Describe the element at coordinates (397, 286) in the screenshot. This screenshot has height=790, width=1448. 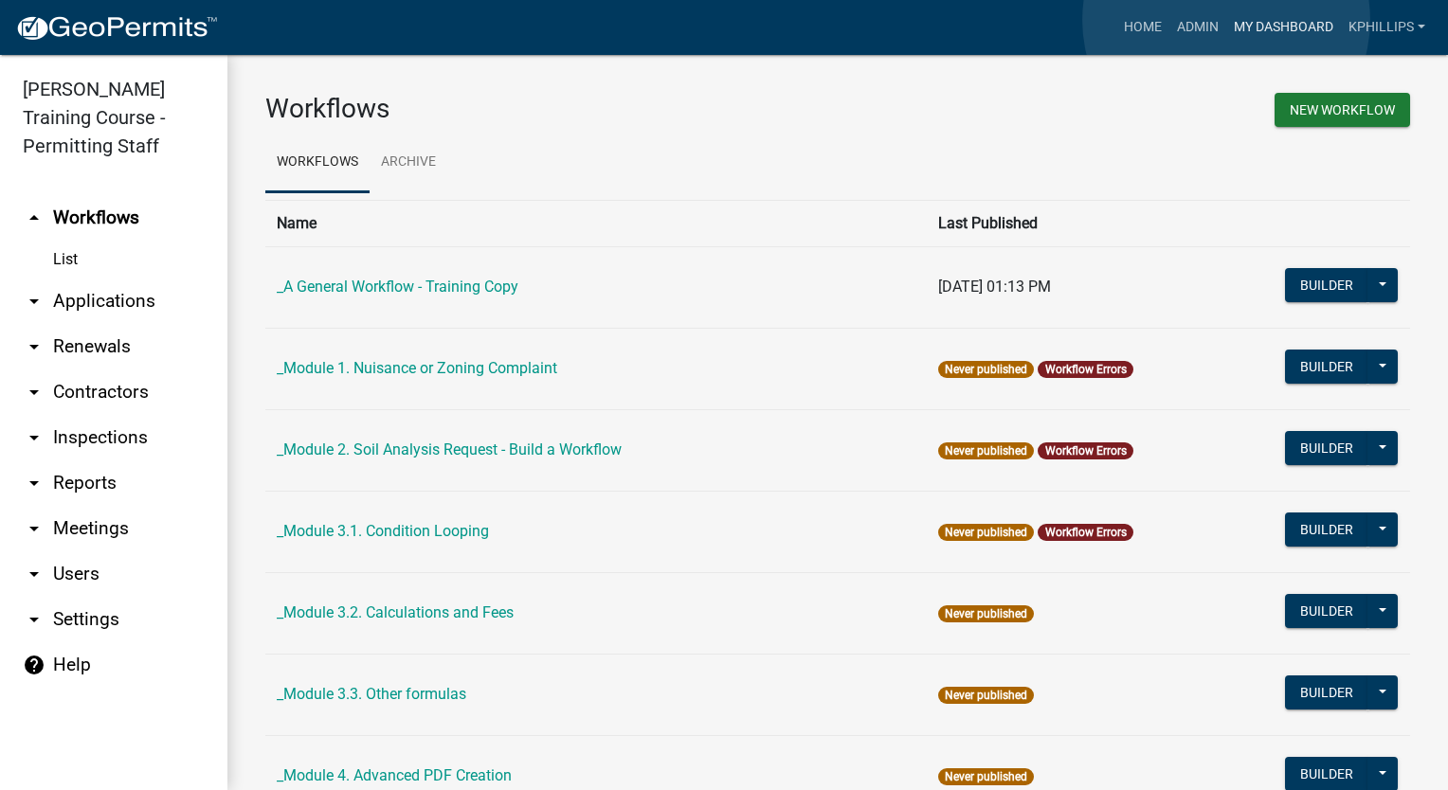
I see `a: _A General Workflow - Training Copy` at that location.